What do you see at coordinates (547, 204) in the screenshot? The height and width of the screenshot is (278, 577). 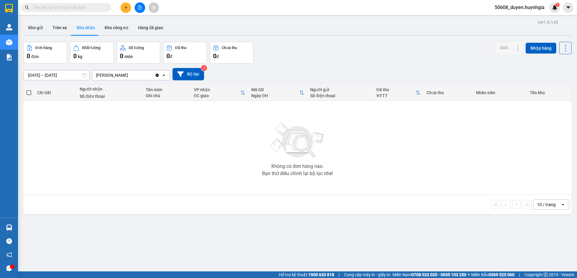 I see `div: 10 / trang` at bounding box center [547, 204].